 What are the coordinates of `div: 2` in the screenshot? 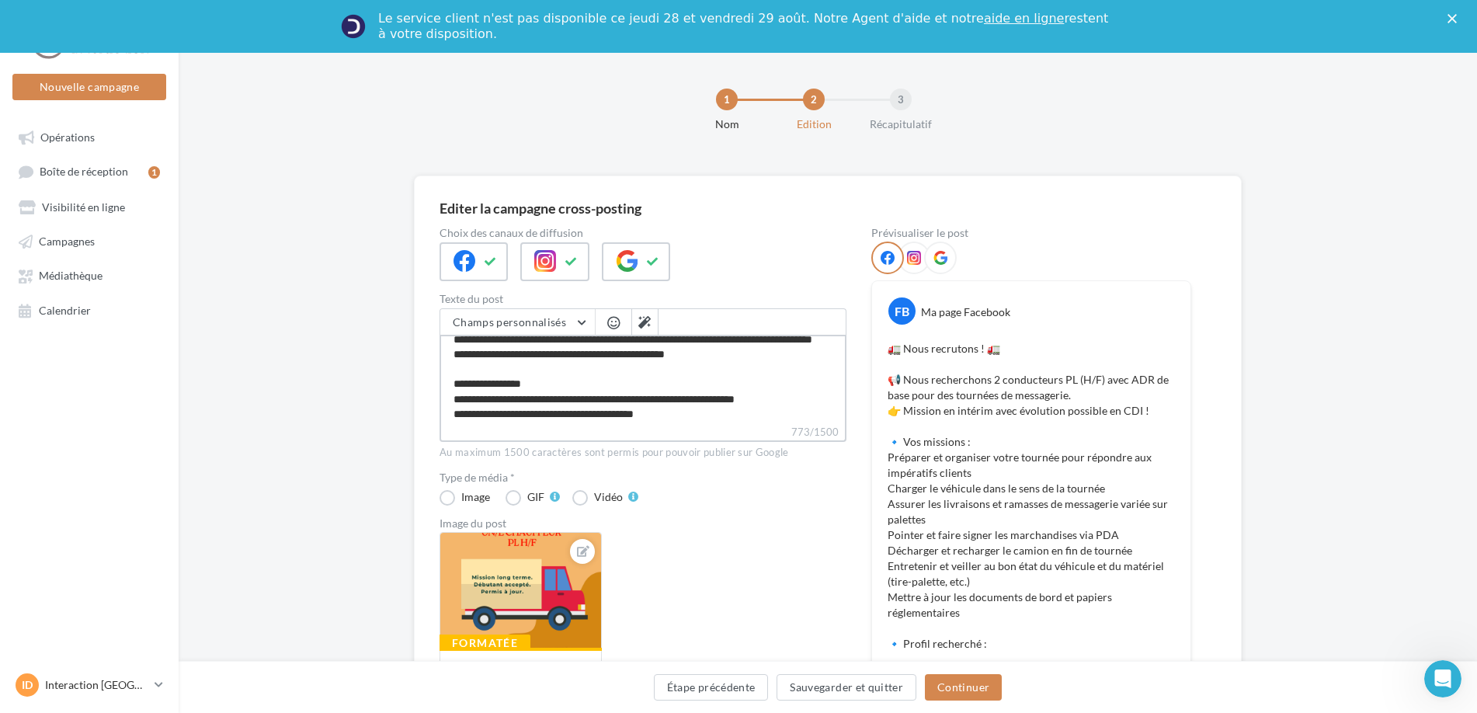 It's located at (814, 99).